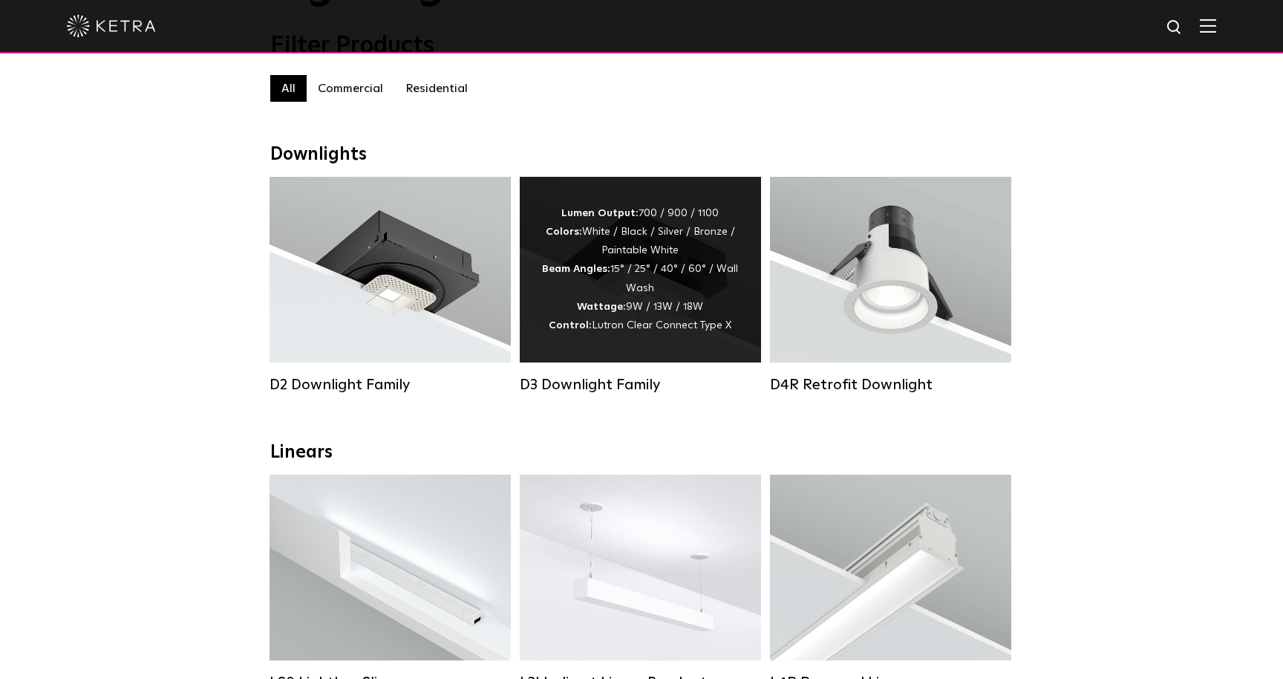 The height and width of the screenshot is (679, 1283). I want to click on strong: Lumen Output:, so click(600, 213).